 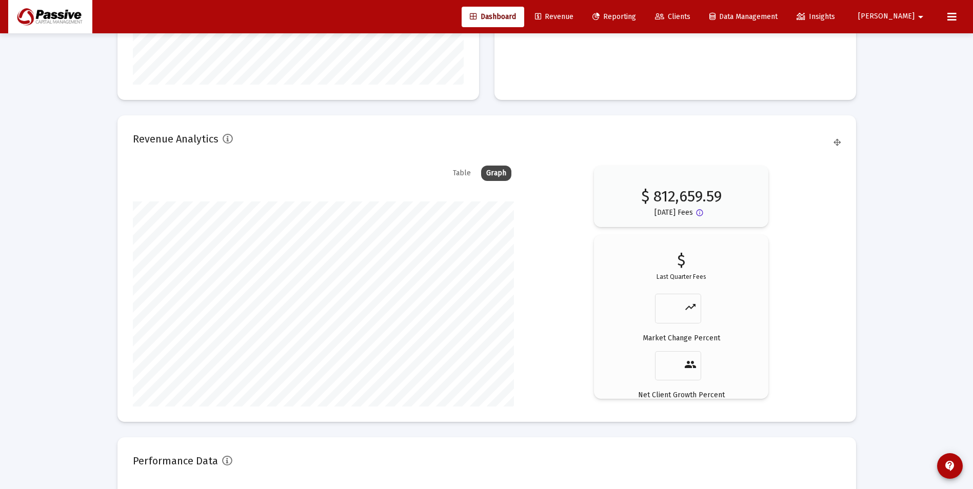 I want to click on span: Reporting, so click(x=614, y=16).